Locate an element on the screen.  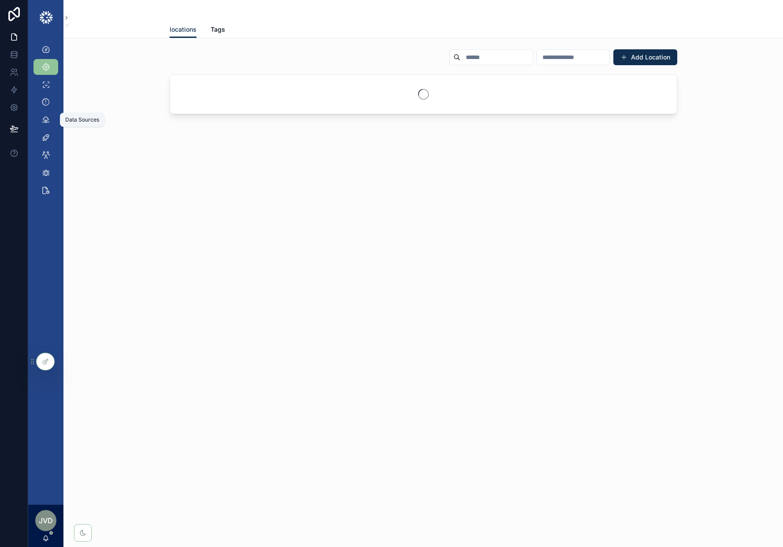
span: JVd is located at coordinates (46, 521).